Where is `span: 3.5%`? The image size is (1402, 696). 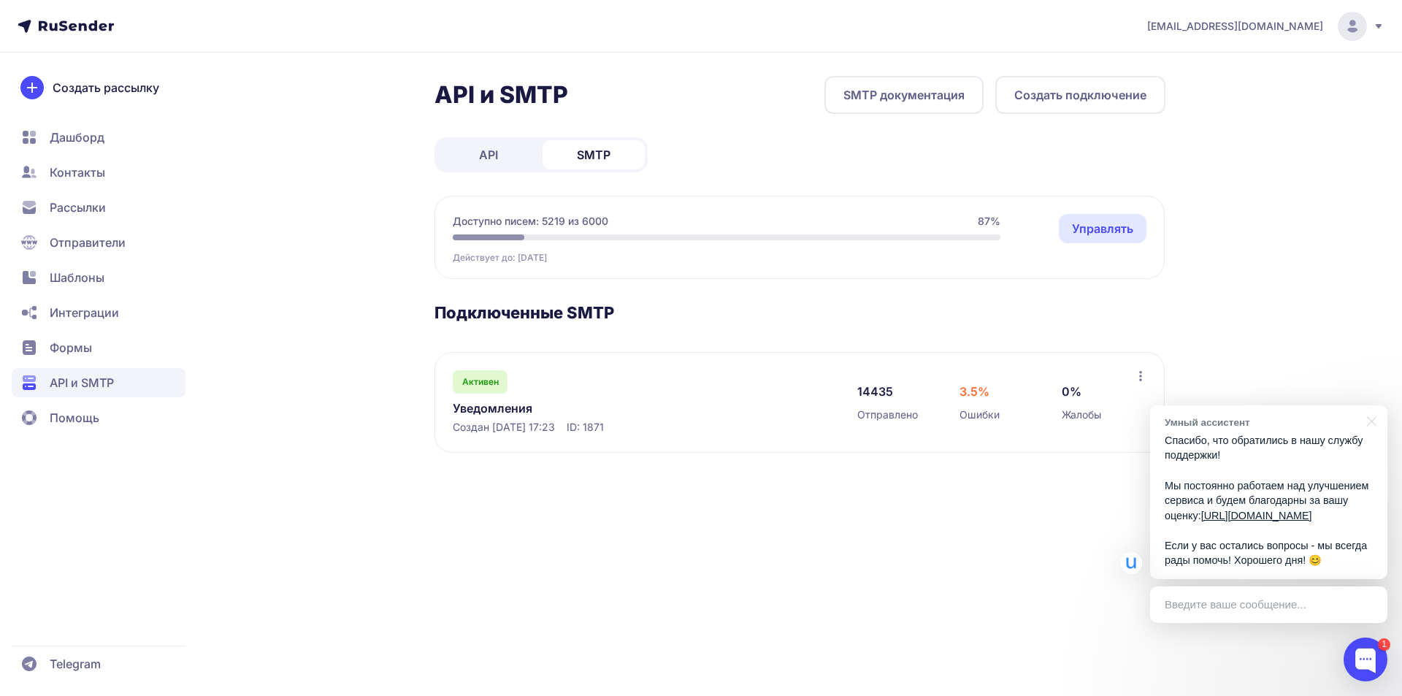 span: 3.5% is located at coordinates (974, 391).